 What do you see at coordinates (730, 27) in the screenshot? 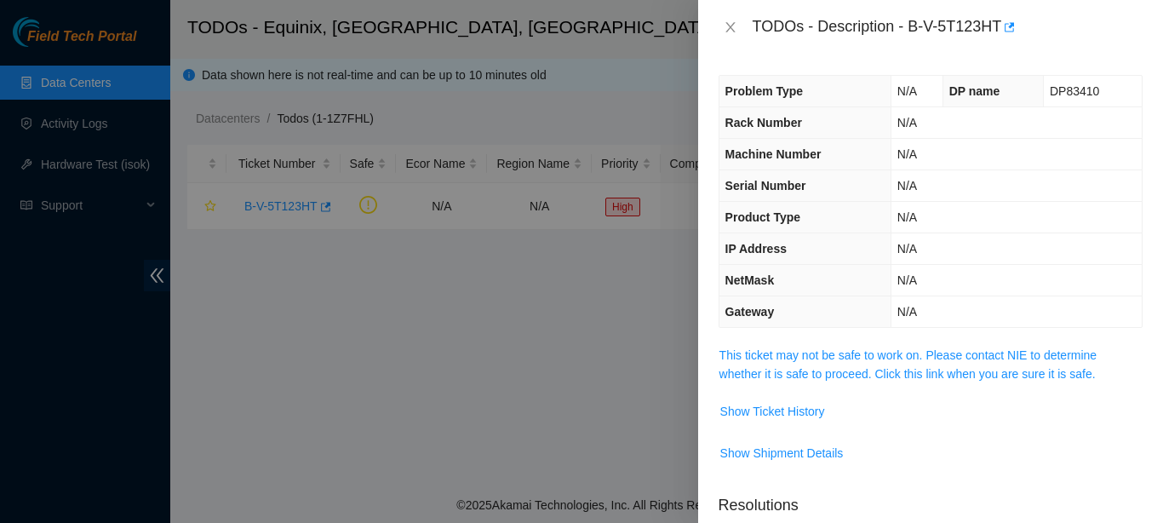
I see `span: close` at bounding box center [730, 27].